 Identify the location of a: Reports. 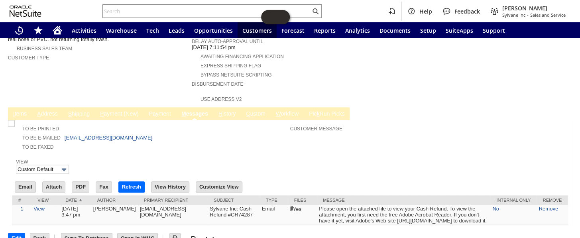
(325, 30).